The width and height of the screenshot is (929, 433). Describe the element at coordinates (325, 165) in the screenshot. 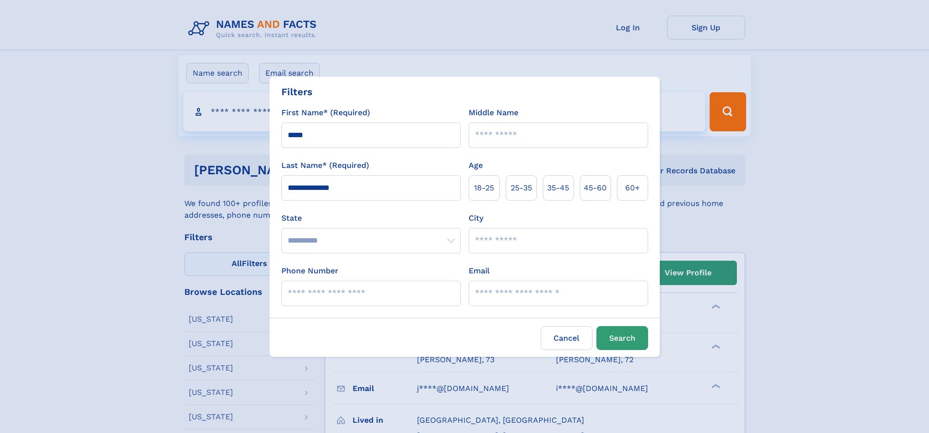

I see `label: Last Name* (Required)` at that location.